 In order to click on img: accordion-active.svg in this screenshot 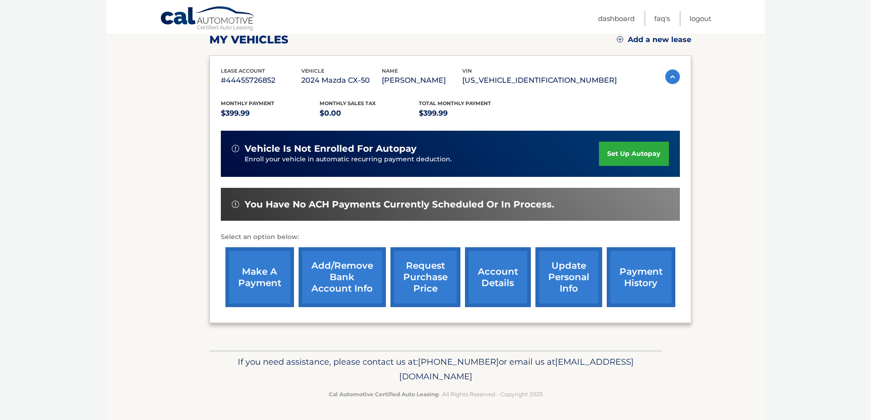, I will do `click(672, 77)`.